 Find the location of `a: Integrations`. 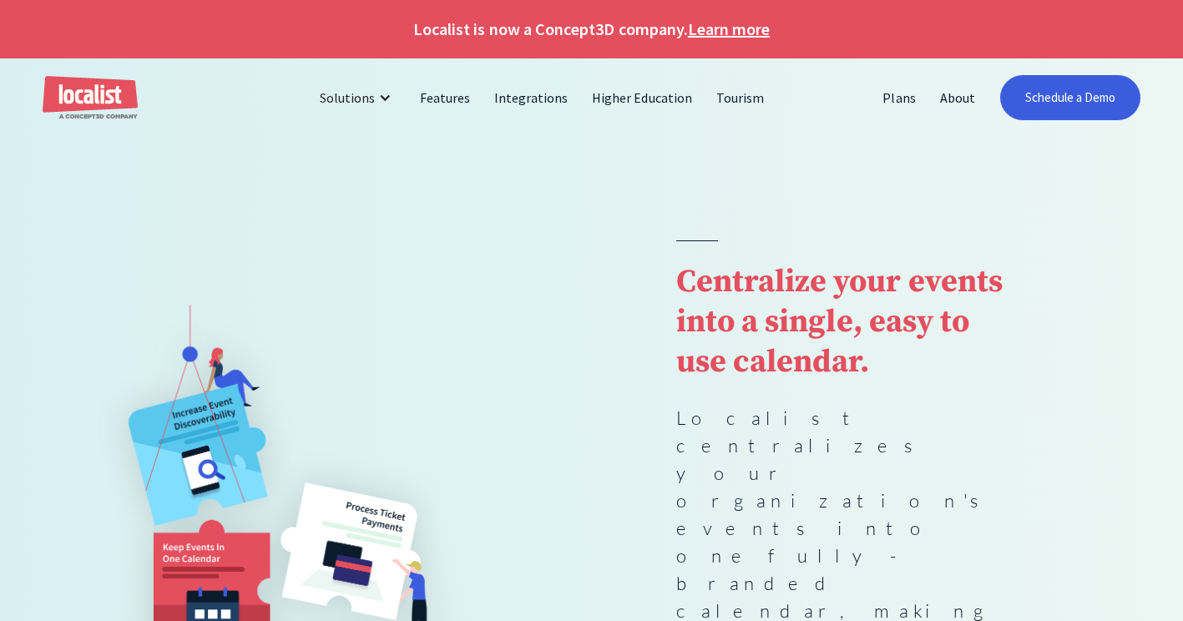

a: Integrations is located at coordinates (531, 98).